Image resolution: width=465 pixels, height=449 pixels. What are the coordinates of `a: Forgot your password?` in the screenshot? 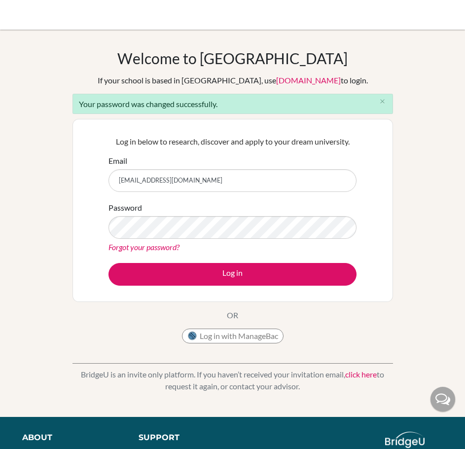 It's located at (144, 247).